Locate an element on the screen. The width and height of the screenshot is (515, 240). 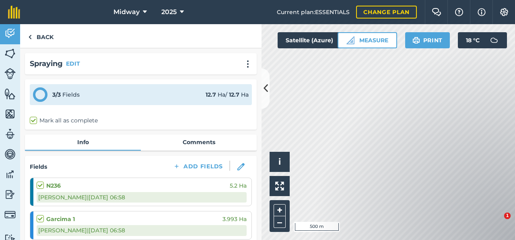
img: fieldmargin Logo is located at coordinates (14, 12).